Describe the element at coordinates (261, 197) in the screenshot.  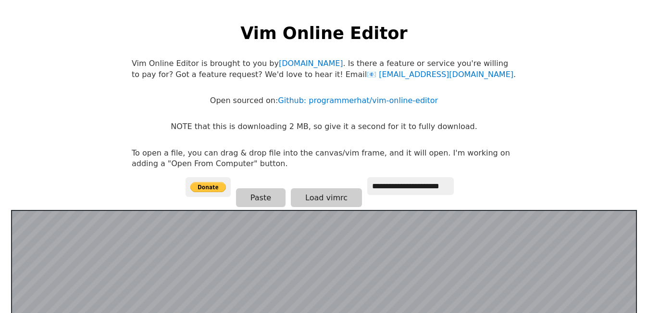
I see `button: Paste` at that location.